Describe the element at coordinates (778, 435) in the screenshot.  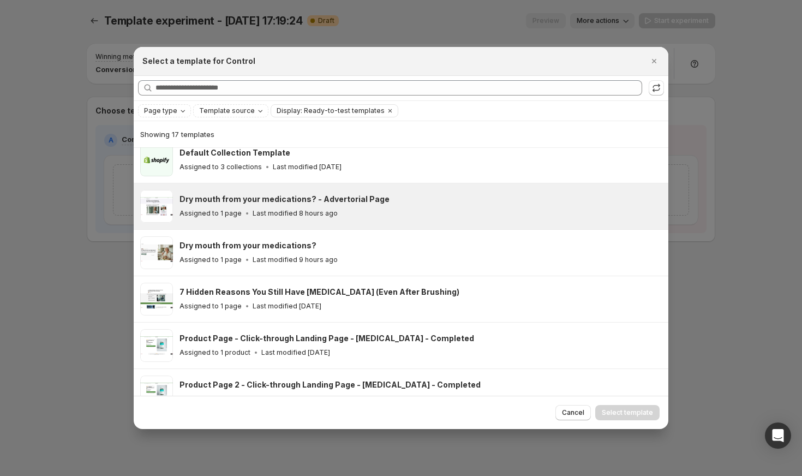
I see `div: Open Intercom Messenger` at that location.